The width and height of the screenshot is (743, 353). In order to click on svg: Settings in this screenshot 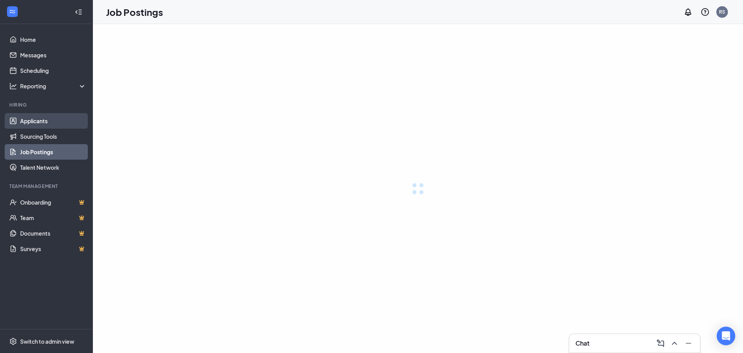, I will do `click(13, 341)`.